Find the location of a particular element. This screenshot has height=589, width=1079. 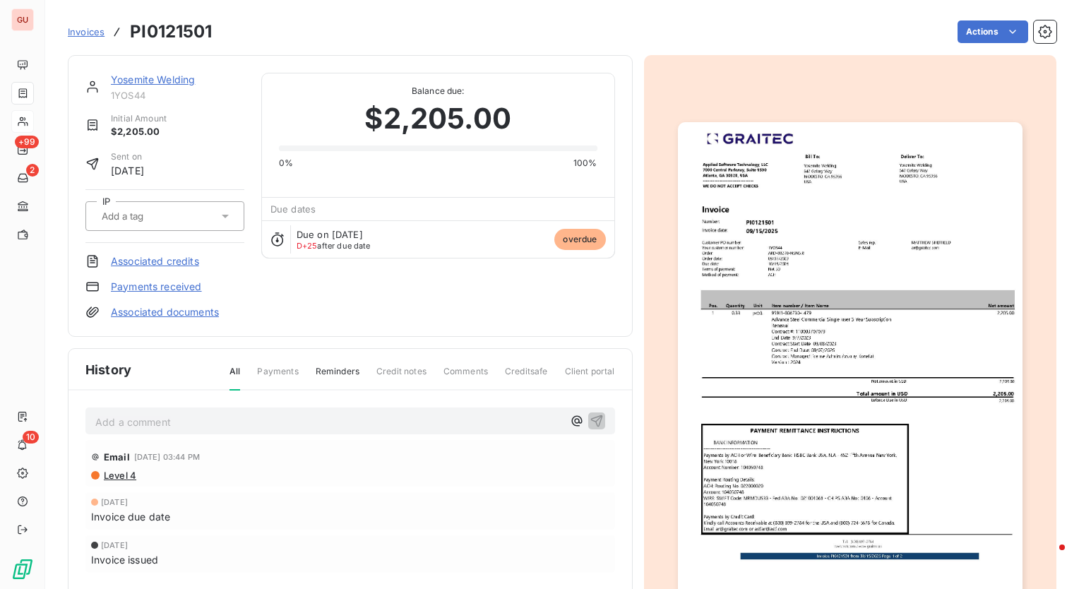

span: overdue is located at coordinates (580, 239).